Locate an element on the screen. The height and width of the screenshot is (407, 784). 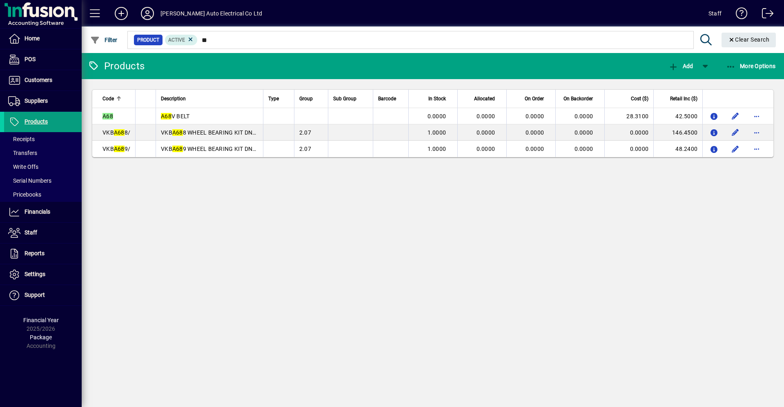
span: V BELT is located at coordinates (175, 116).